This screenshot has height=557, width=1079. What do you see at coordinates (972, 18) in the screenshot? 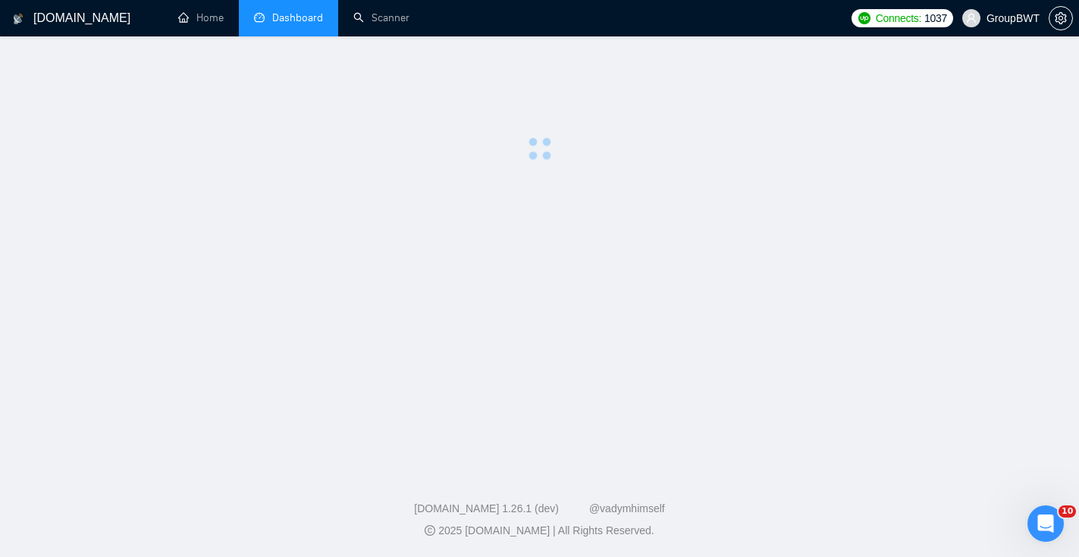
I see `span: user` at bounding box center [972, 18].